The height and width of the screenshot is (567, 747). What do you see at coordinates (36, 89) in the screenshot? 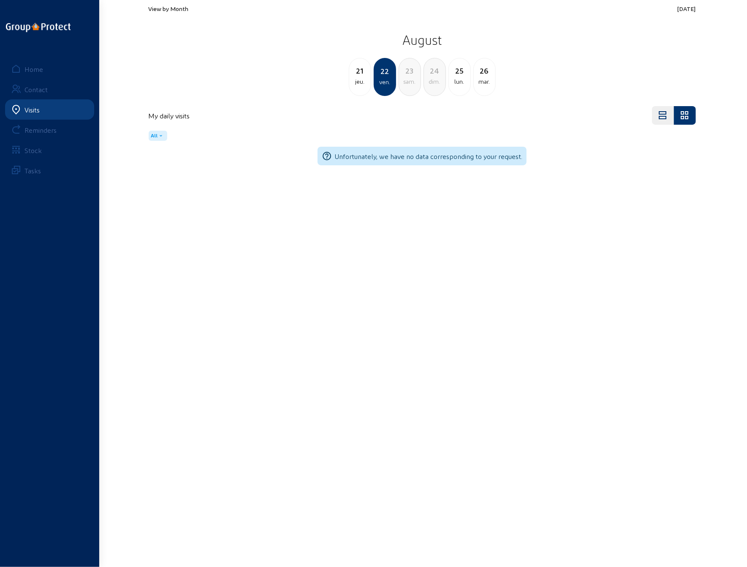
I see `div: Contact` at bounding box center [36, 89].